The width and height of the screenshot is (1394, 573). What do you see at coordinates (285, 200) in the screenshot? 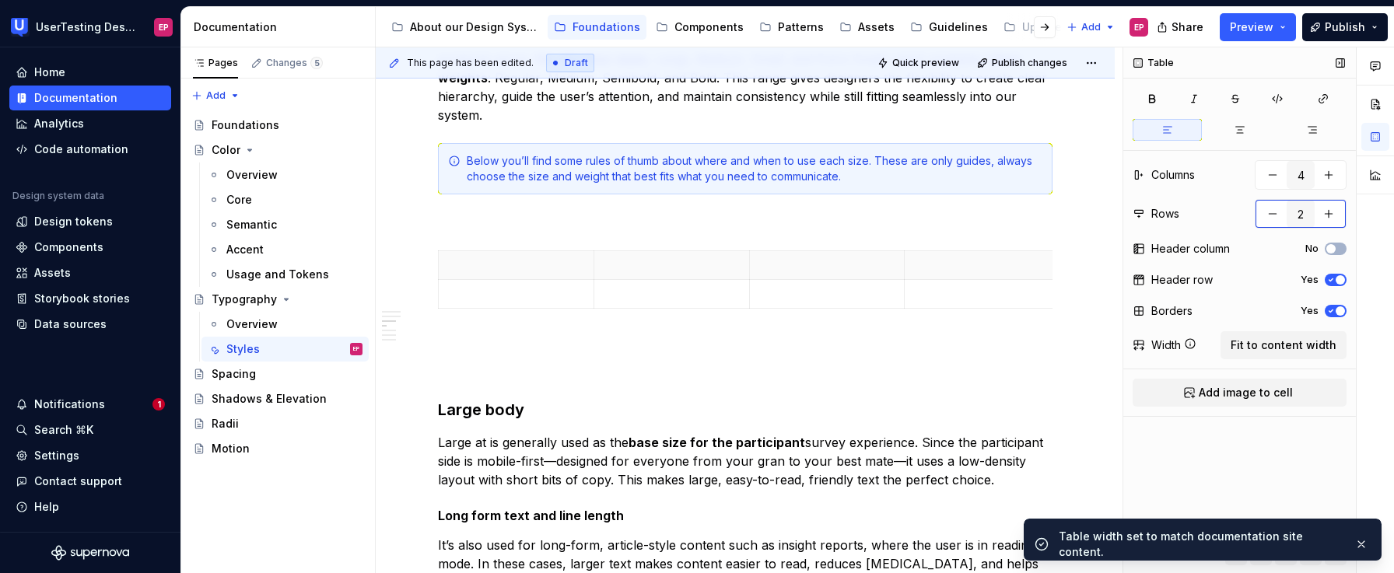
I see `a: Core` at bounding box center [285, 200].